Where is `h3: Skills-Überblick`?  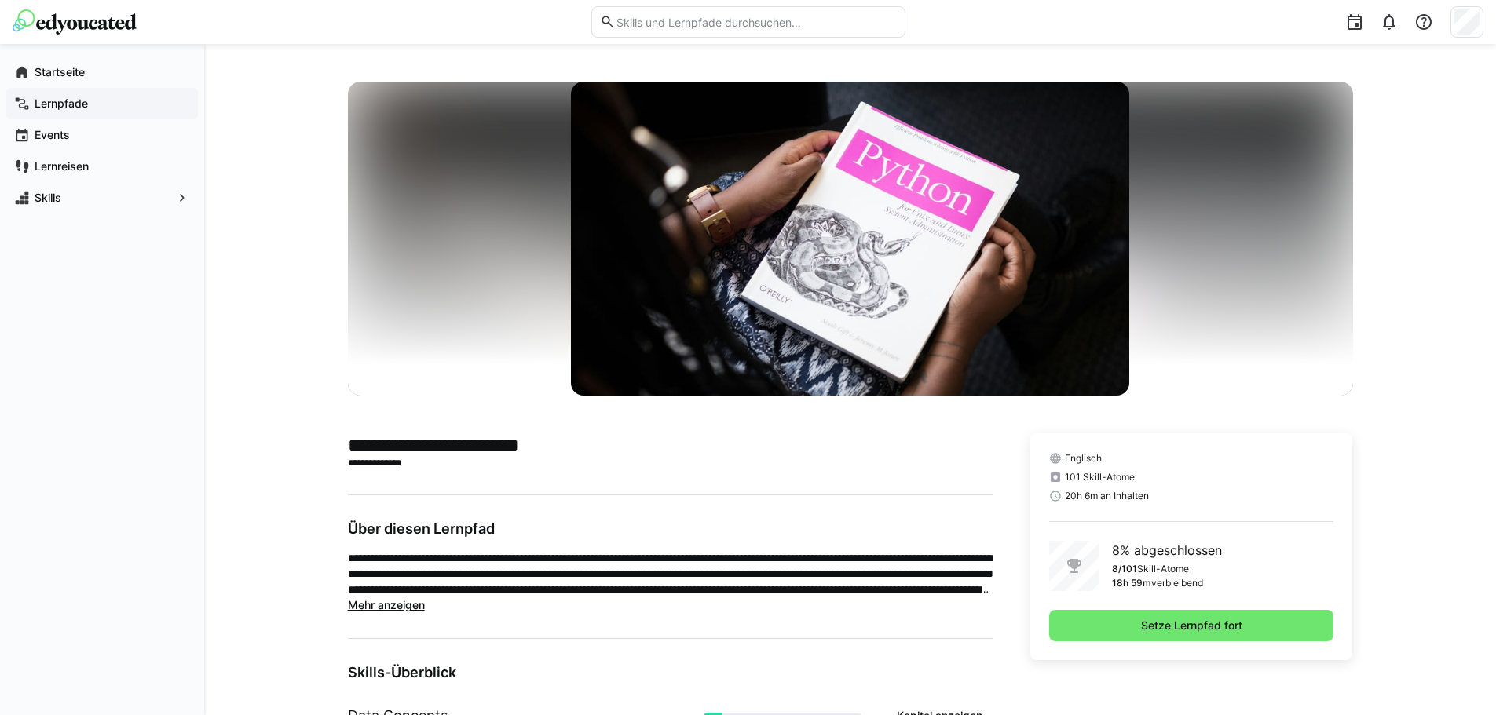 h3: Skills-Überblick is located at coordinates (670, 673).